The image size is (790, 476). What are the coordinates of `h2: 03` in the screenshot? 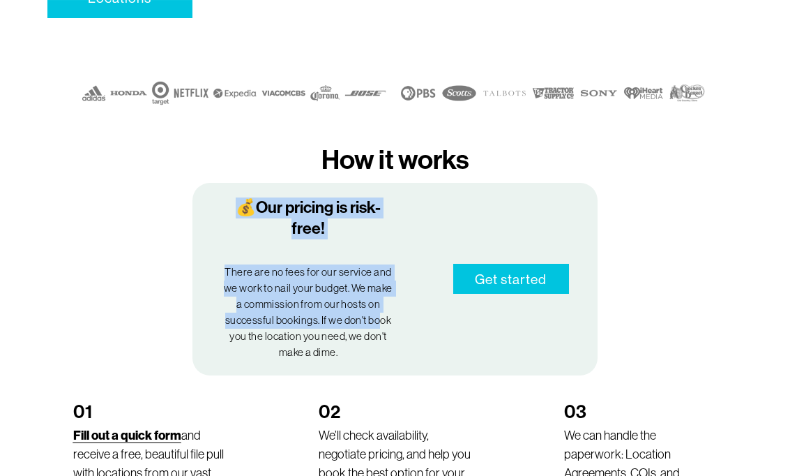 It's located at (640, 412).